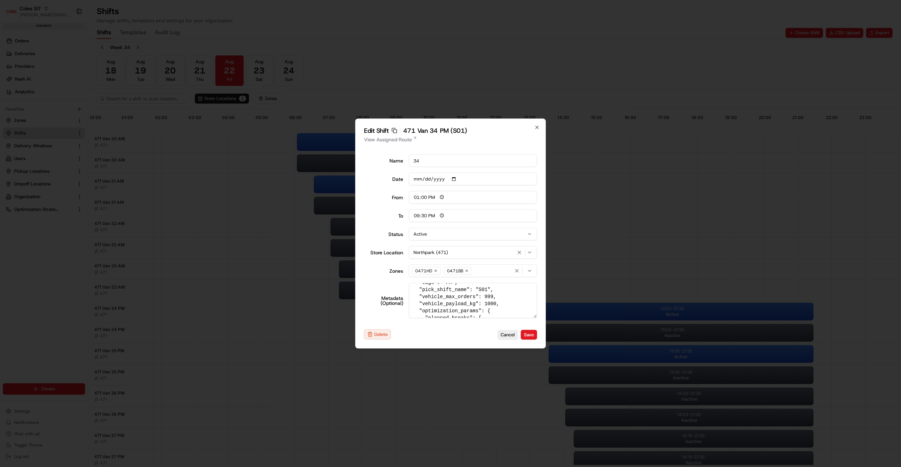 The height and width of the screenshot is (467, 901). What do you see at coordinates (473, 161) in the screenshot?
I see `input: Shift name` at bounding box center [473, 161].